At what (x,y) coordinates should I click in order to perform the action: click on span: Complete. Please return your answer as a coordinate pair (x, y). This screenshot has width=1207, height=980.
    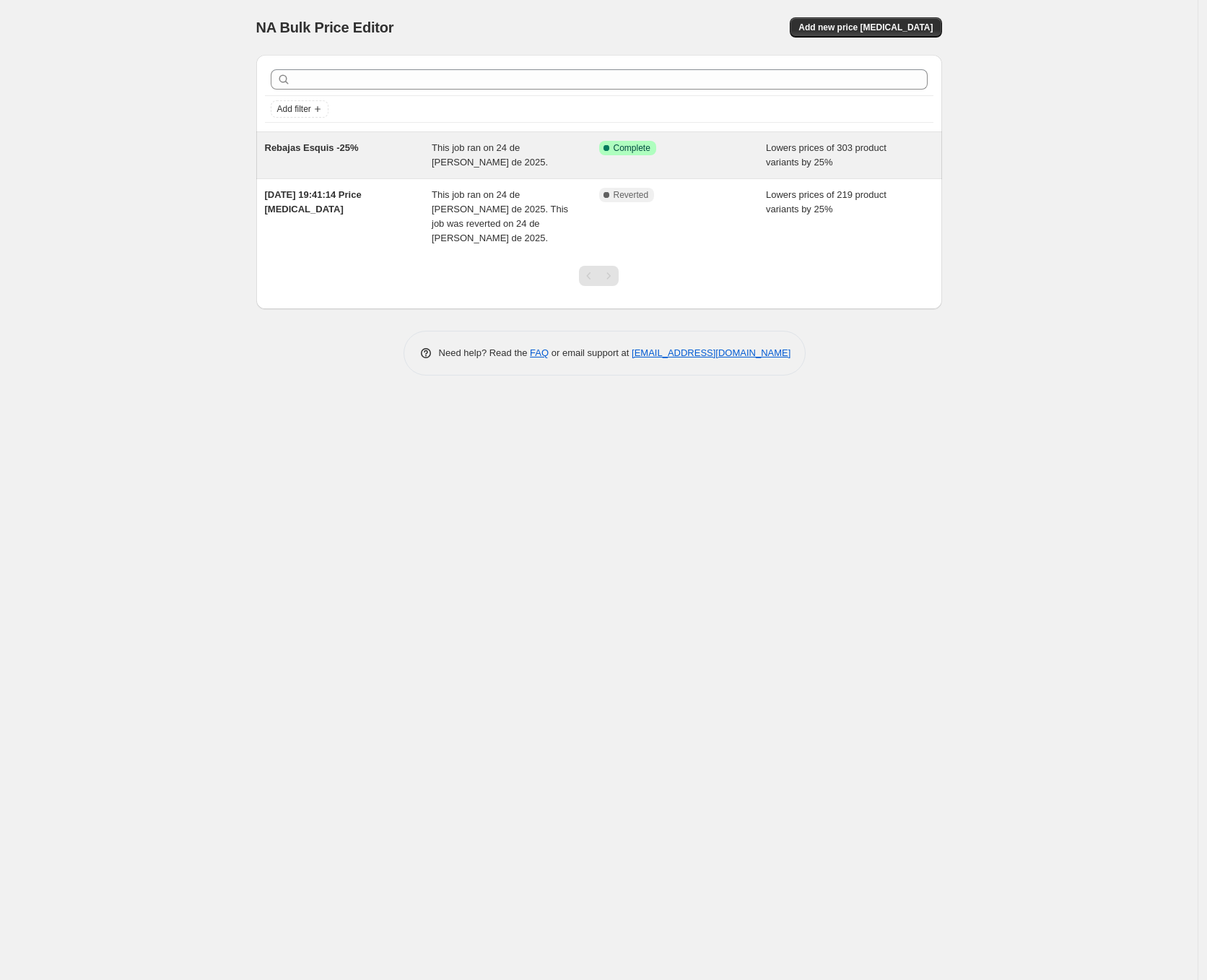
    Looking at the image, I should click on (631, 148).